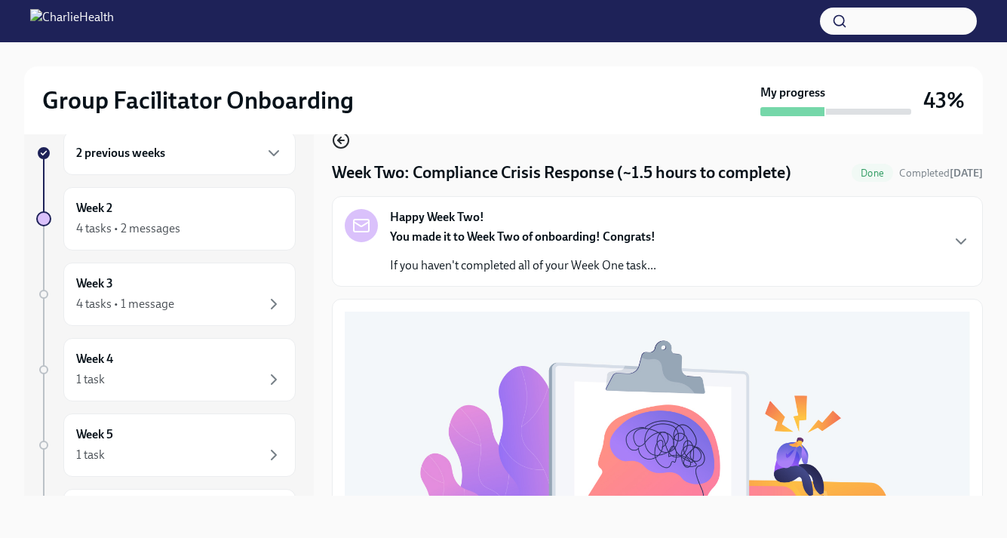 The image size is (1007, 538). What do you see at coordinates (121, 153) in the screenshot?
I see `h6: 2 previous weeks` at bounding box center [121, 153].